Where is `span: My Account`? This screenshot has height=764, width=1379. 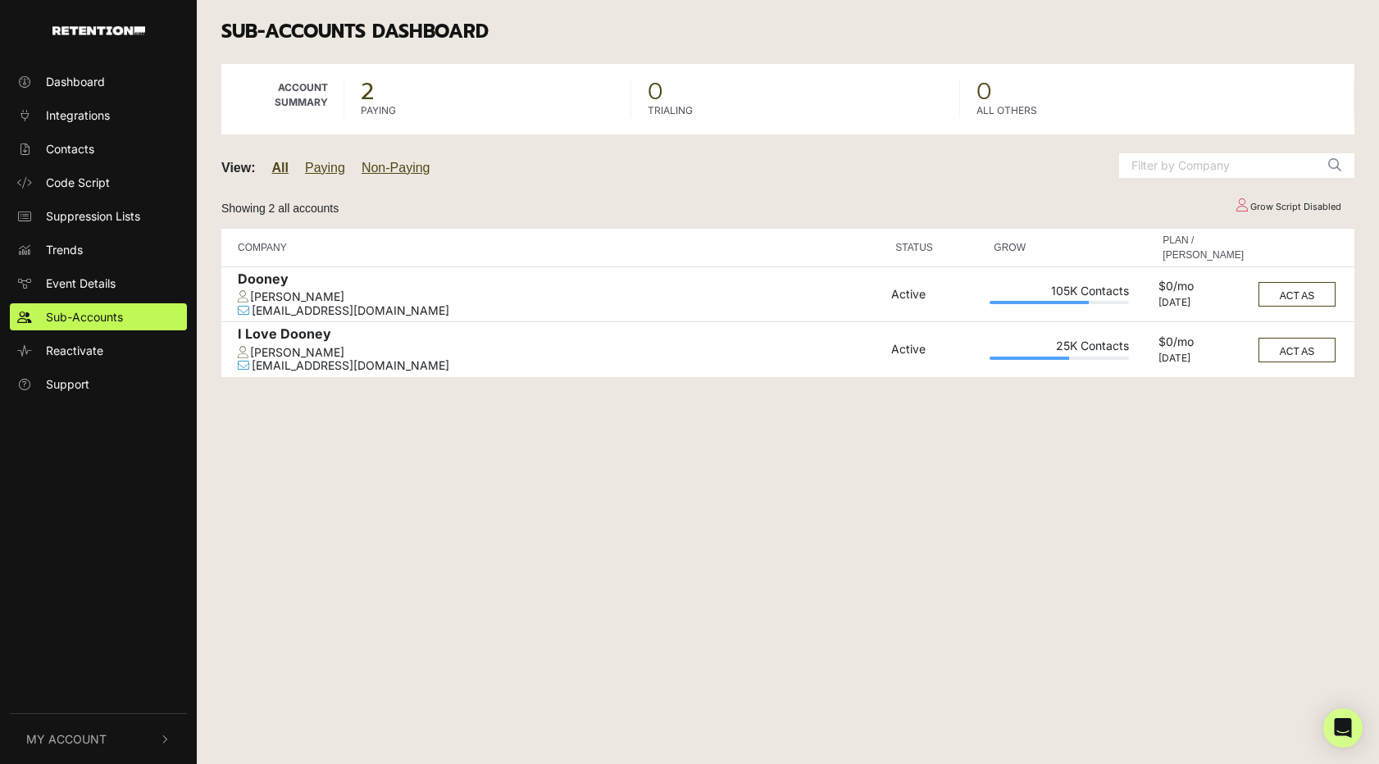 span: My Account is located at coordinates (66, 739).